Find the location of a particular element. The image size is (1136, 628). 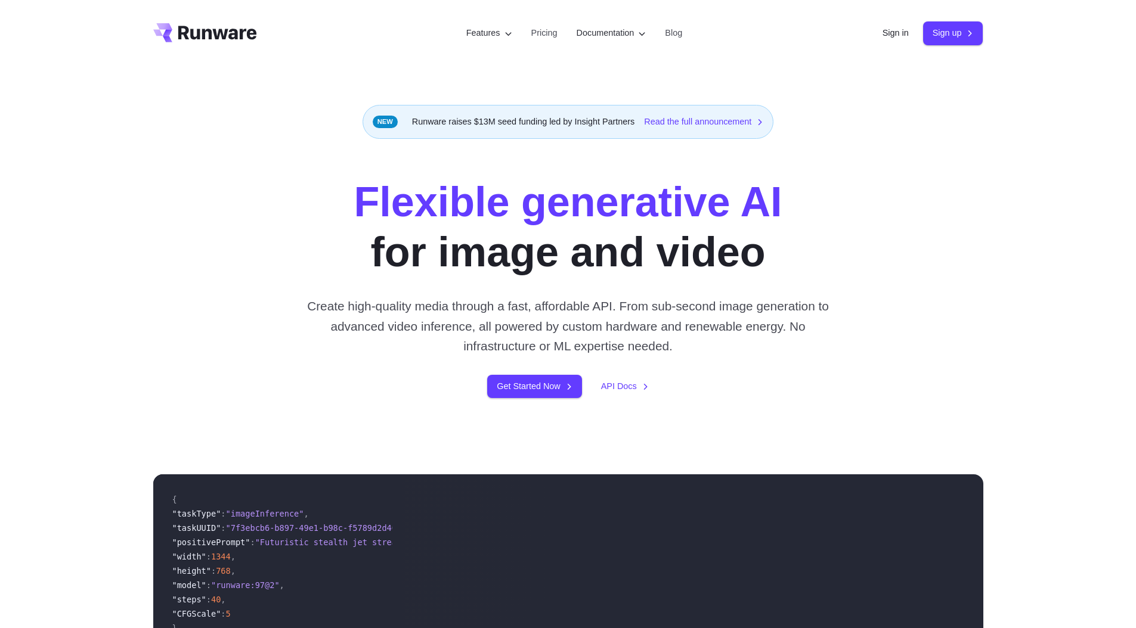

span: 40 is located at coordinates (216, 600).